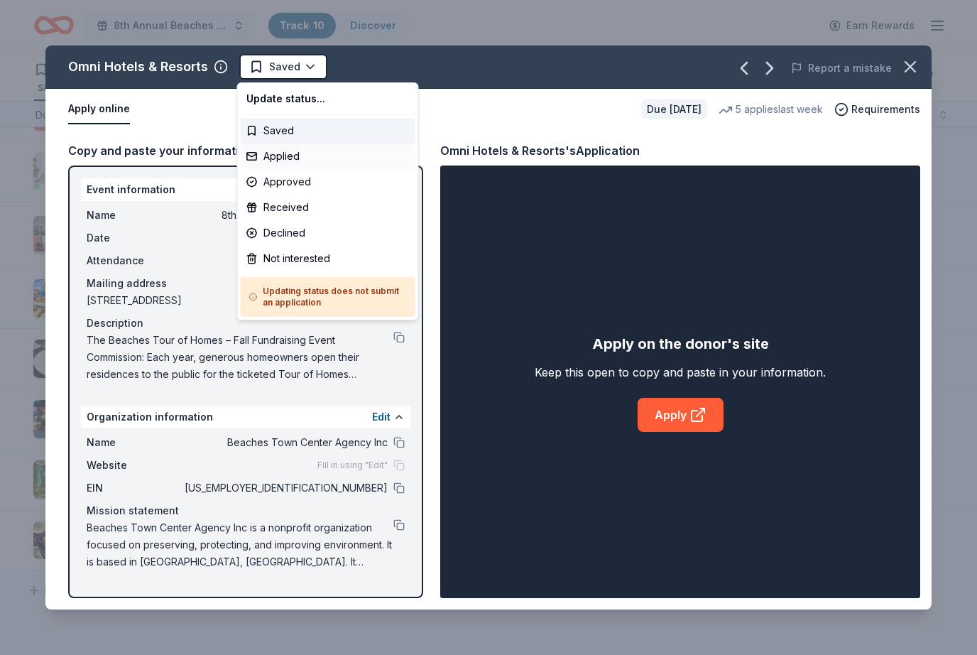 Image resolution: width=977 pixels, height=655 pixels. Describe the element at coordinates (328, 233) in the screenshot. I see `div: Declined` at that location.